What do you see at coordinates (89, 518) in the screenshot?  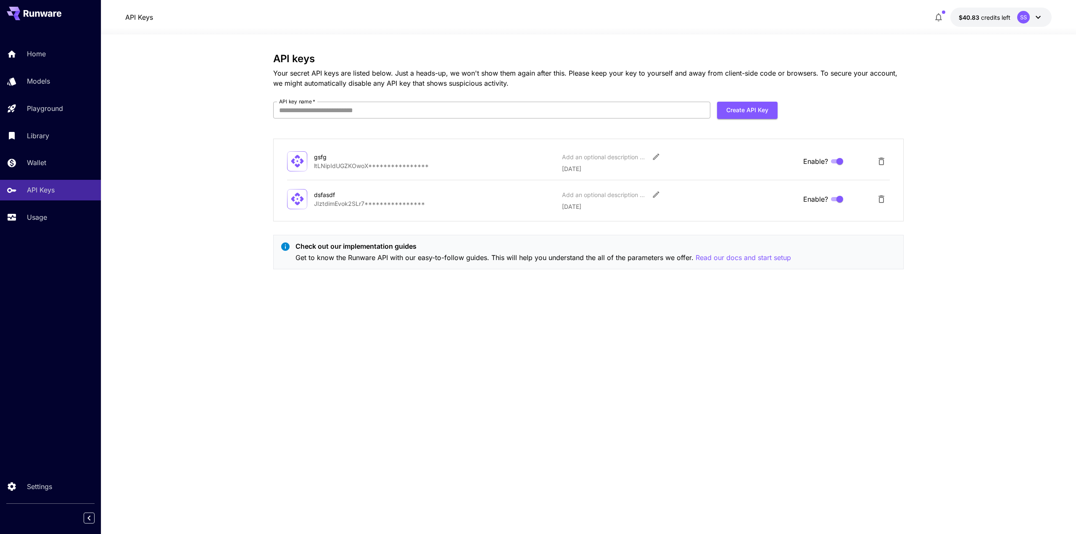 I see `button: Collapse sidebar` at bounding box center [89, 518].